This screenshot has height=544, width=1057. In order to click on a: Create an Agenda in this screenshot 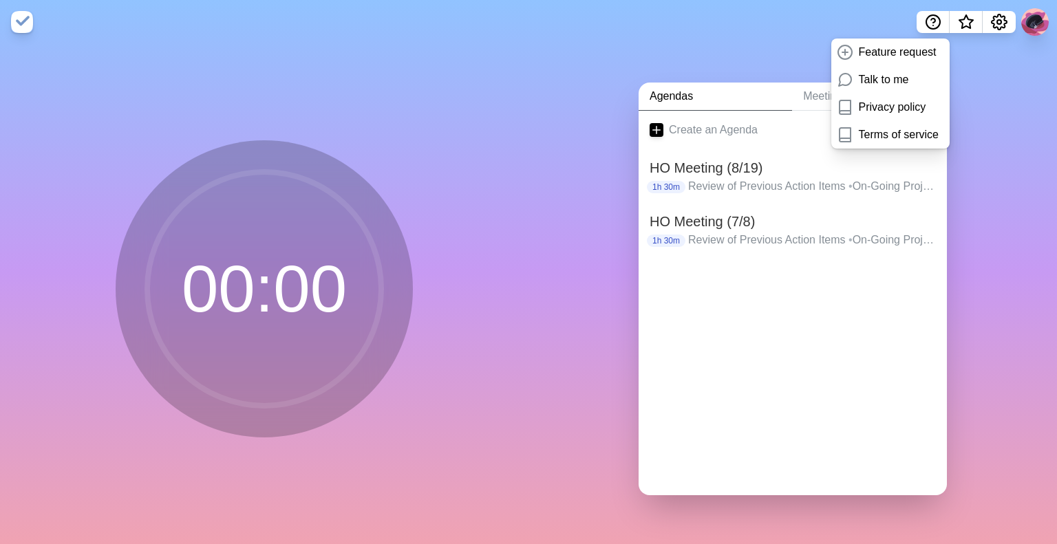, I will do `click(793, 130)`.